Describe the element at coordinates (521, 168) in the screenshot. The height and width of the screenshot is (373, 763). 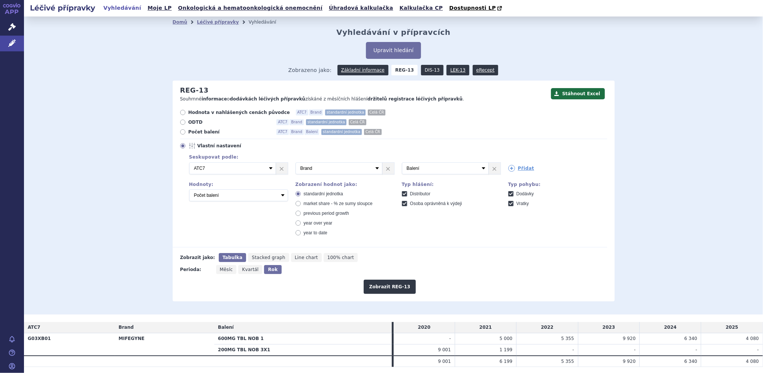
I see `a: Přidat` at that location.